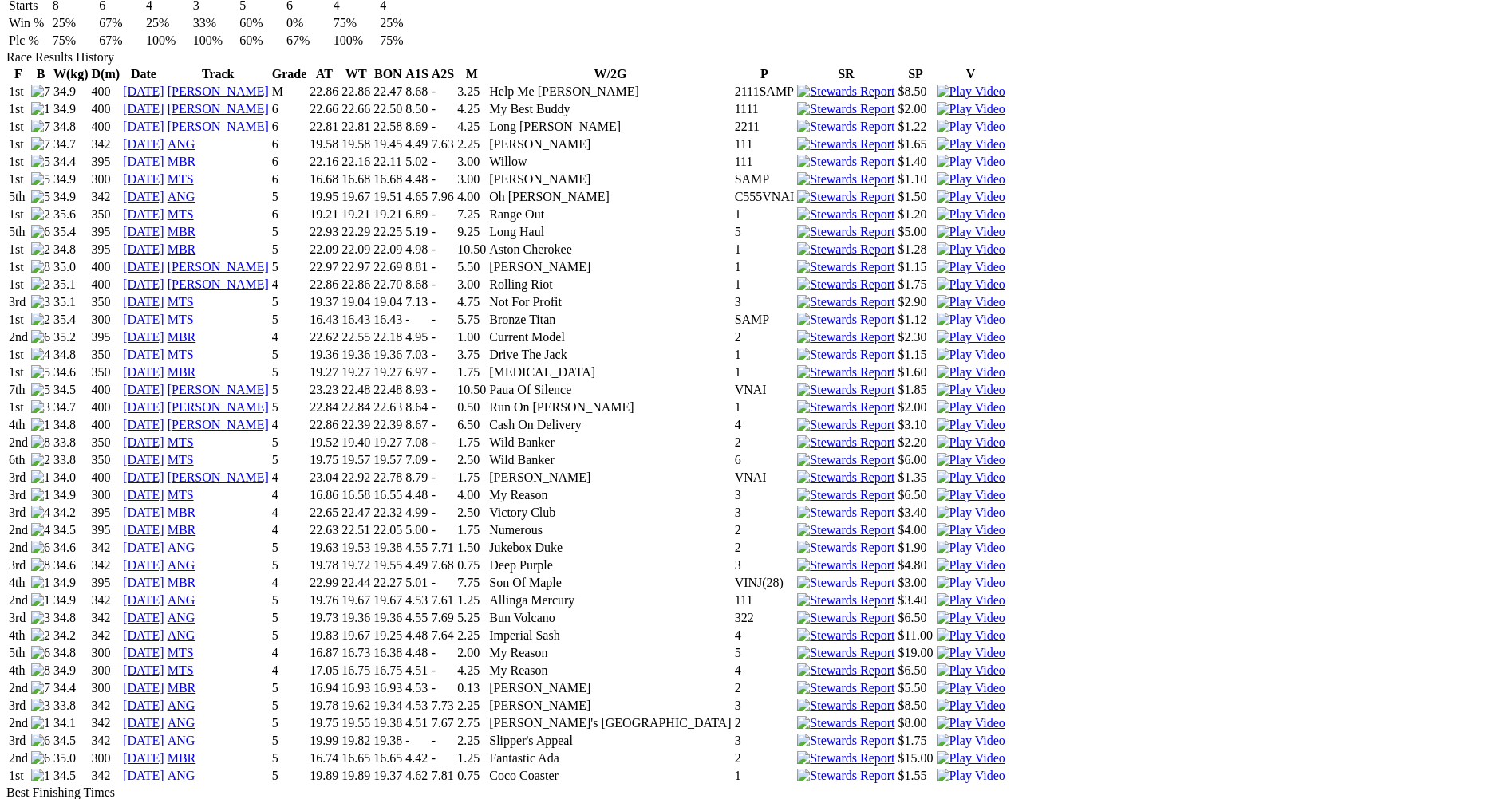 This screenshot has width=1512, height=799. I want to click on td: 0%, so click(308, 23).